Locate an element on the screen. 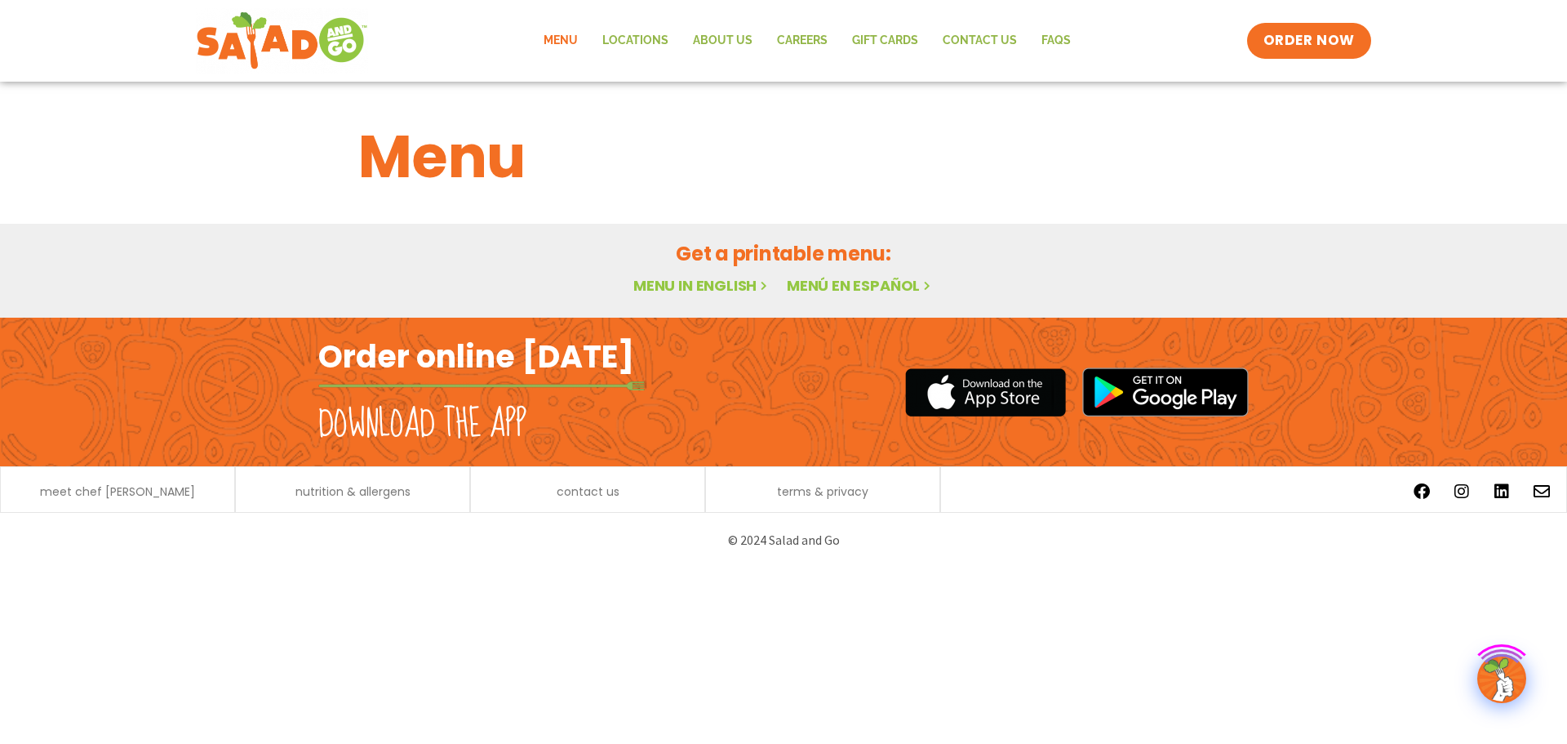 The image size is (1567, 744). h1: Menu is located at coordinates (784, 157).